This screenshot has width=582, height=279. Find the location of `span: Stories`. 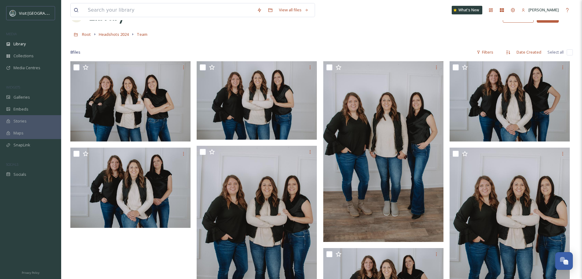

span: Stories is located at coordinates (20, 121).